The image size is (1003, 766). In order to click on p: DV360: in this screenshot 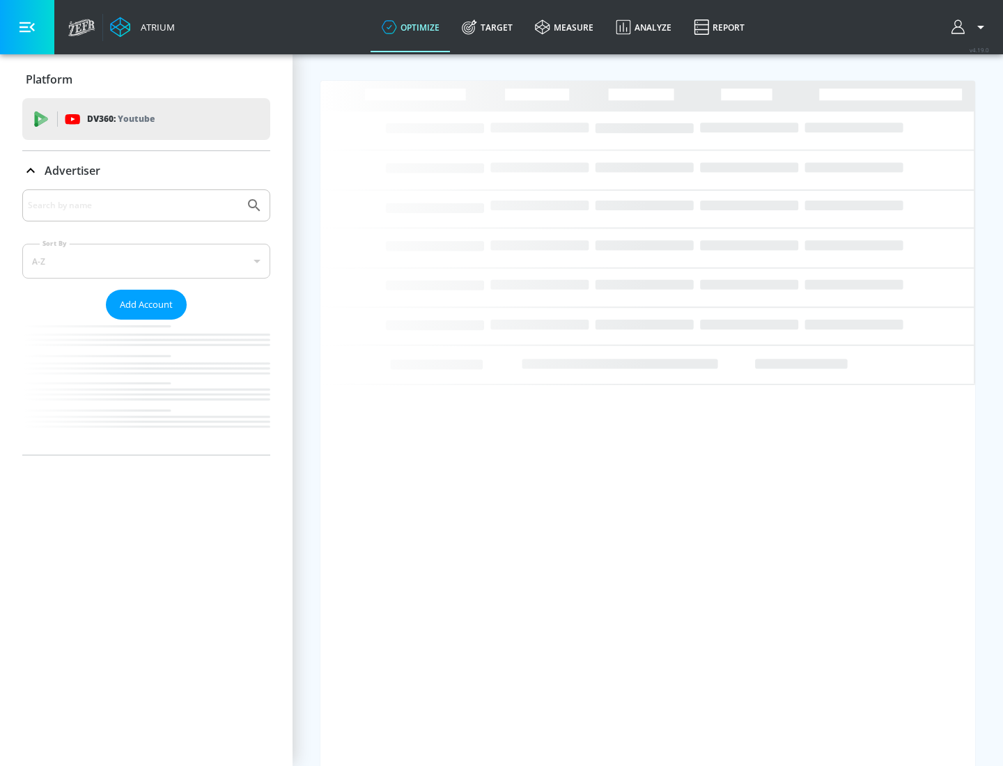, I will do `click(120, 119)`.